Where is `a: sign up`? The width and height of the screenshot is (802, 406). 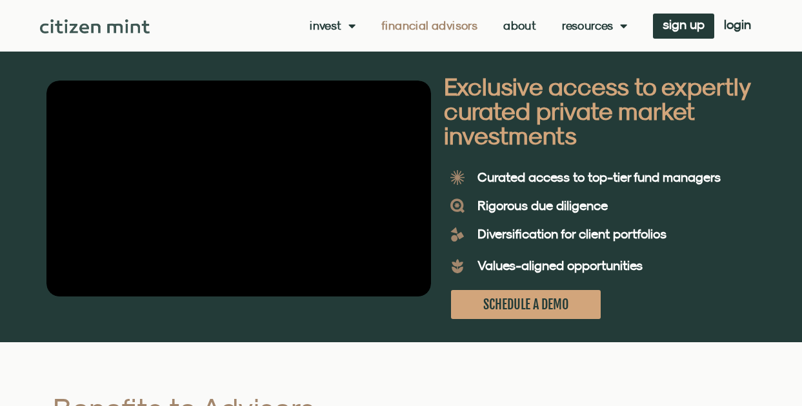 a: sign up is located at coordinates (683, 26).